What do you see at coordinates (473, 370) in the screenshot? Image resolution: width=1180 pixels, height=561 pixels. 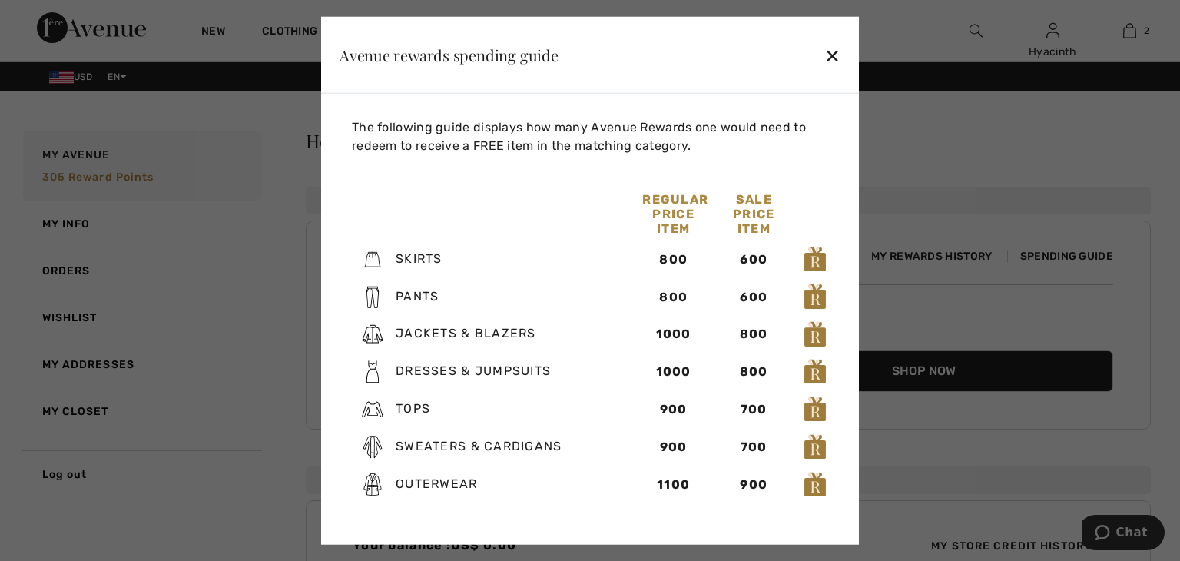 I see `span: Dresses & Jumpsuits` at bounding box center [473, 370].